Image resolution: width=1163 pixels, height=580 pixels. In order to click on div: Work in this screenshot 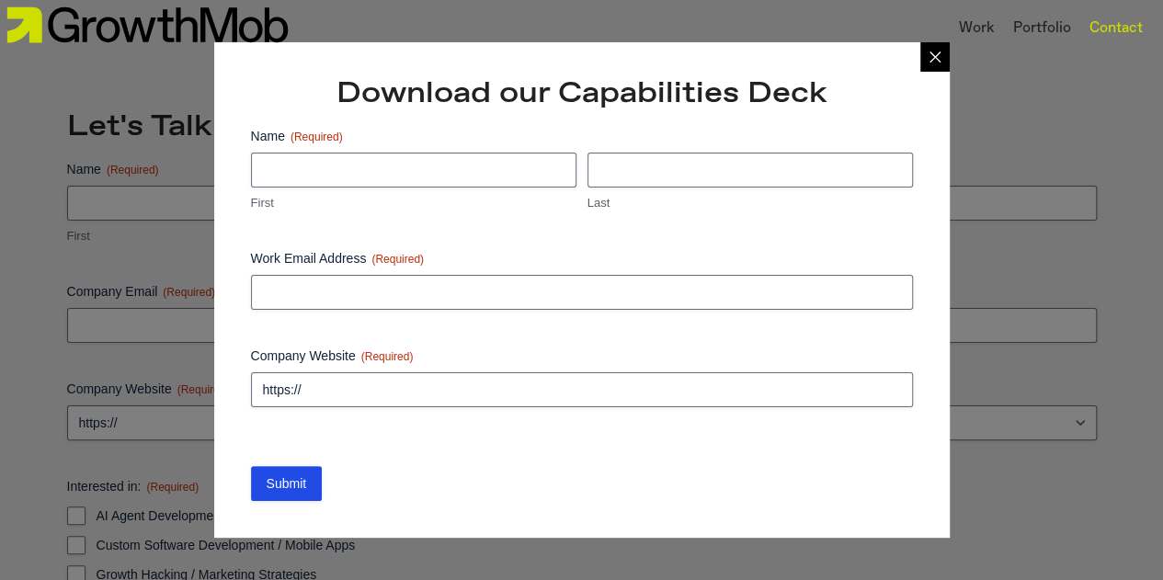, I will do `click(976, 28)`.